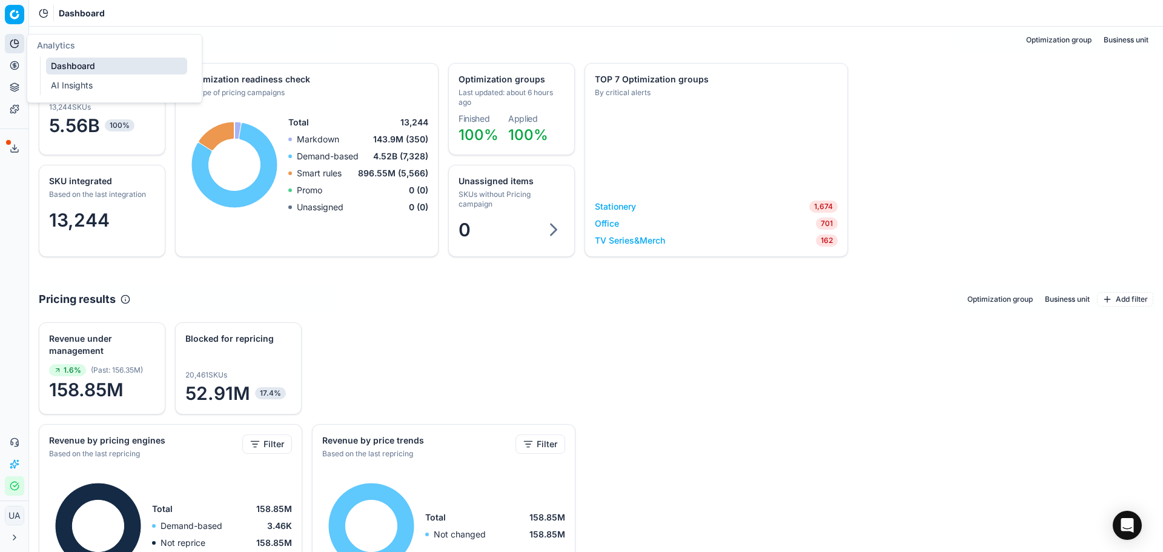 The height and width of the screenshot is (552, 1163). Describe the element at coordinates (116, 85) in the screenshot. I see `a: AI Insights` at that location.